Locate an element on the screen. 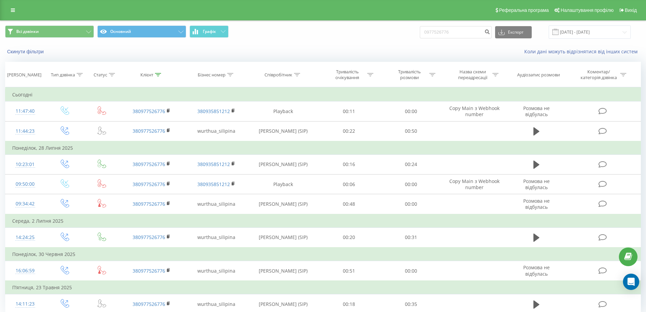 The image size is (646, 312). div: Співробітник is located at coordinates (278, 75).